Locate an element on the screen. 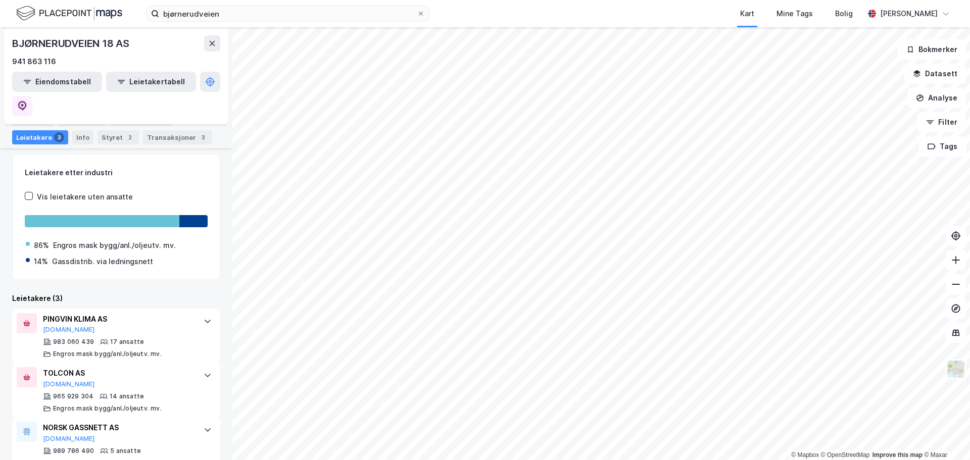  div: TOLCON AS is located at coordinates (118, 373).